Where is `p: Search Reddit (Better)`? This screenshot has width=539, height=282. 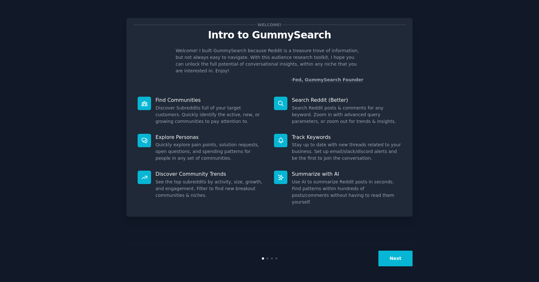
p: Search Reddit (Better) is located at coordinates (347, 100).